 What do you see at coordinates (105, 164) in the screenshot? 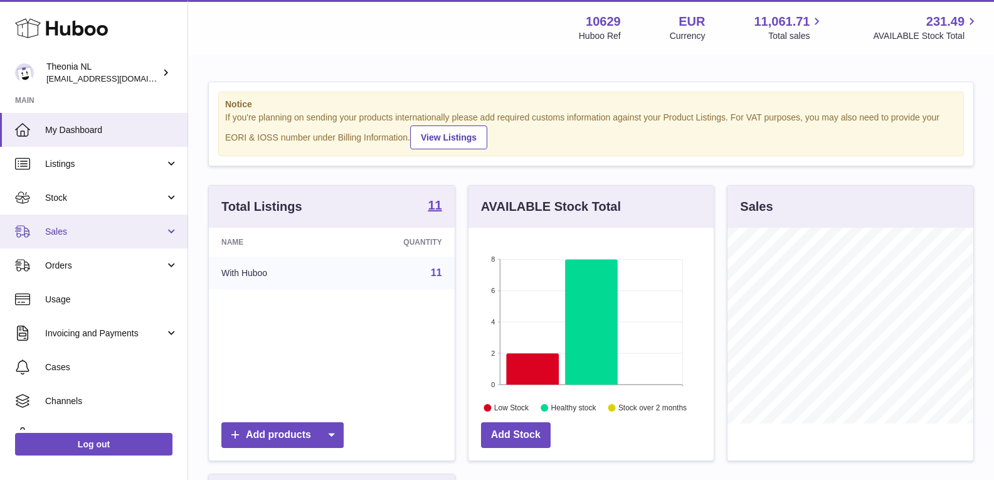
I see `span: Listings` at bounding box center [105, 164].